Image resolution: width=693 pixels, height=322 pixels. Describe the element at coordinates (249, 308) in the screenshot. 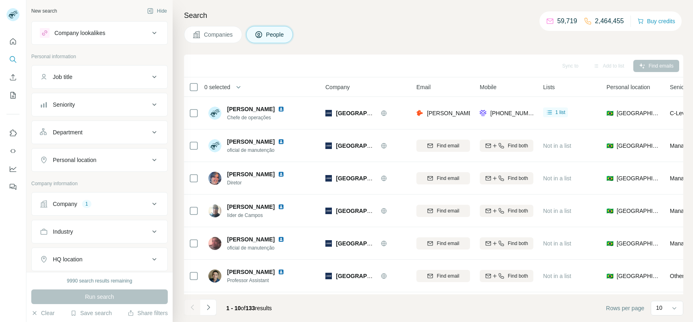

I see `span: results` at that location.